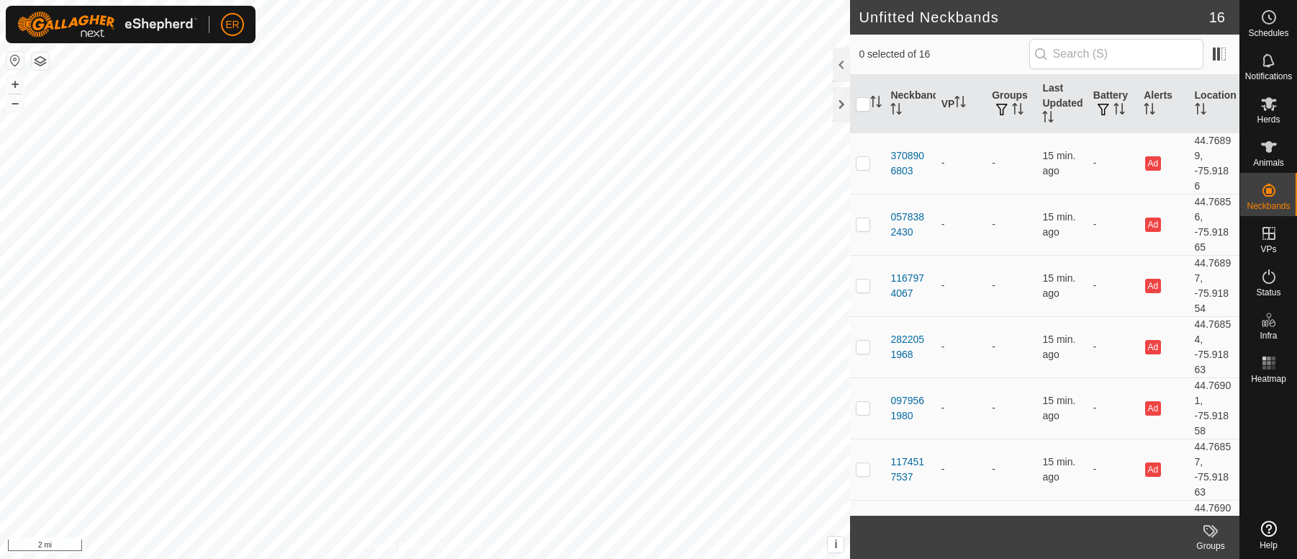  I want to click on span: Notifications, so click(1268, 76).